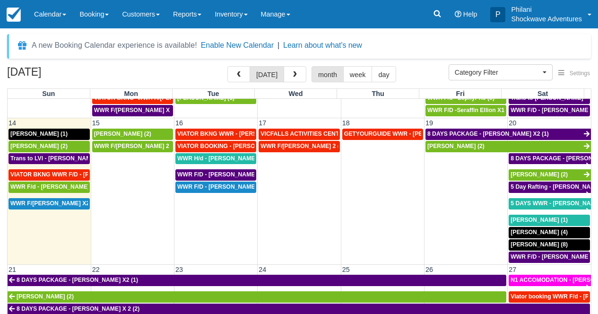 This screenshot has width=598, height=314. Describe the element at coordinates (580, 73) in the screenshot. I see `span: Settings` at that location.